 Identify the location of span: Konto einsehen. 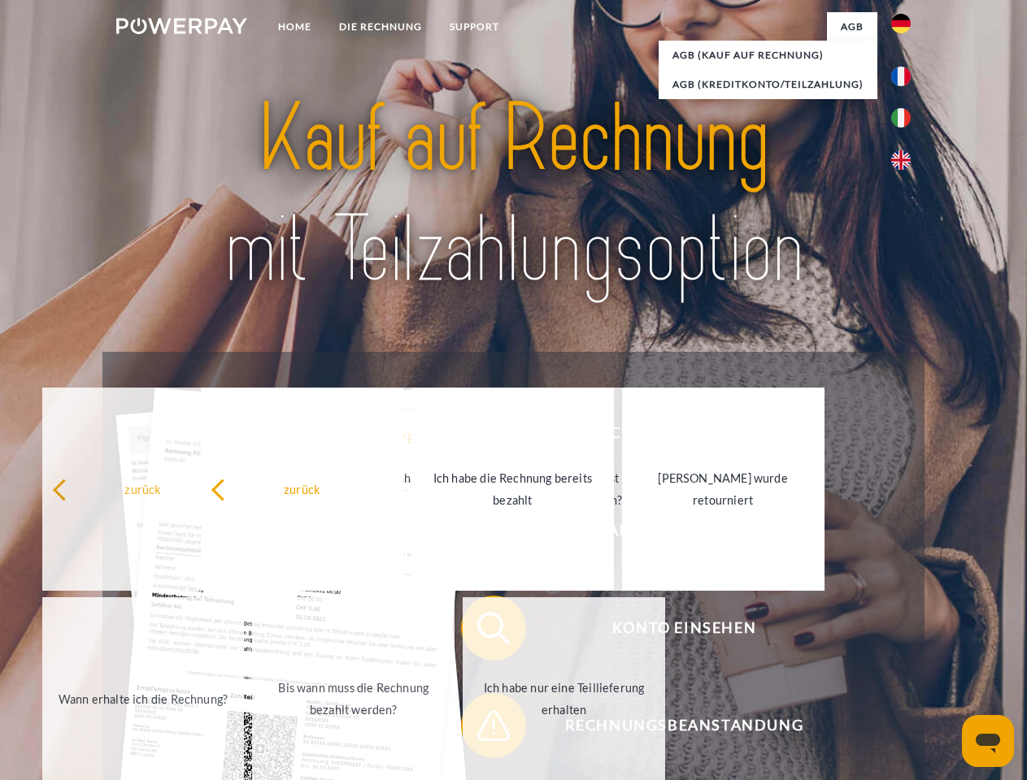
(684, 628).